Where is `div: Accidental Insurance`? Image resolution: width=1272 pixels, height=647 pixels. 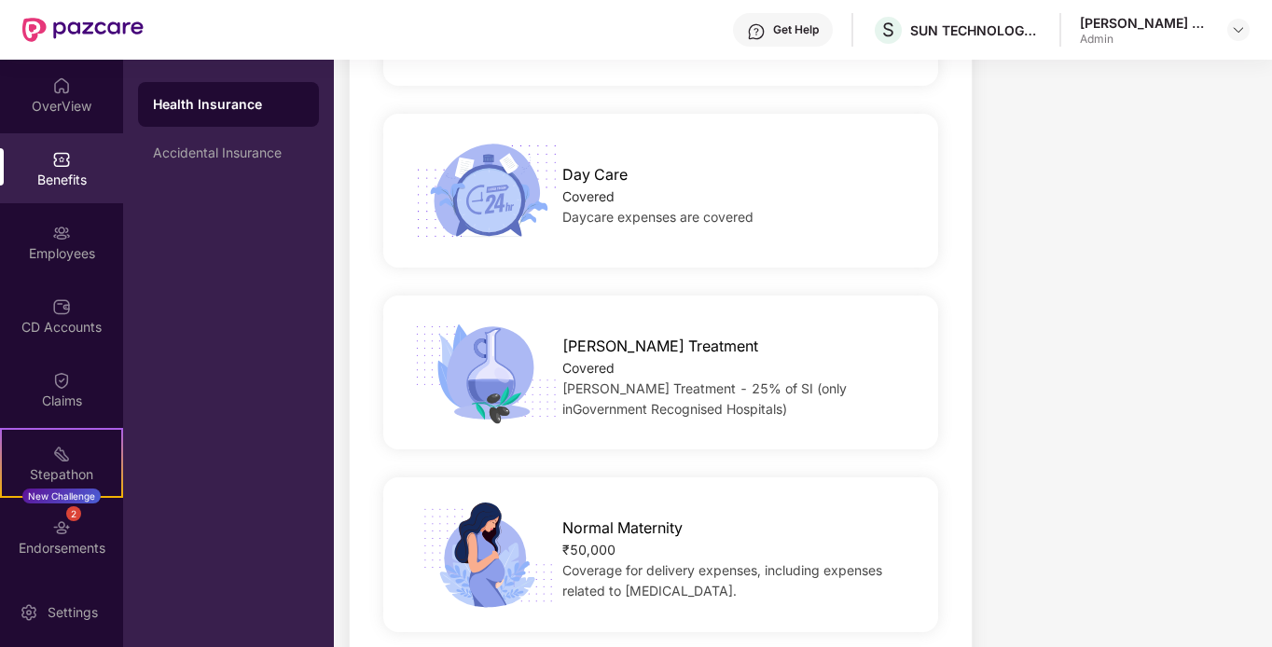
div: Accidental Insurance is located at coordinates (228, 153).